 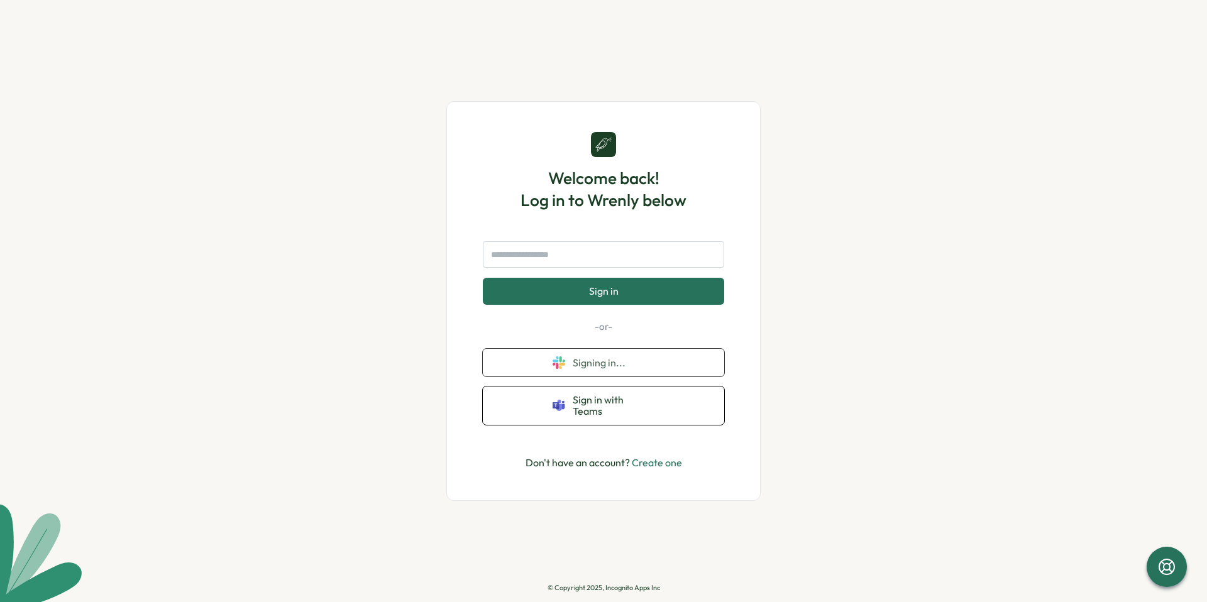 I want to click on p: © Copyright 2025, Incognito Apps Inc, so click(x=603, y=588).